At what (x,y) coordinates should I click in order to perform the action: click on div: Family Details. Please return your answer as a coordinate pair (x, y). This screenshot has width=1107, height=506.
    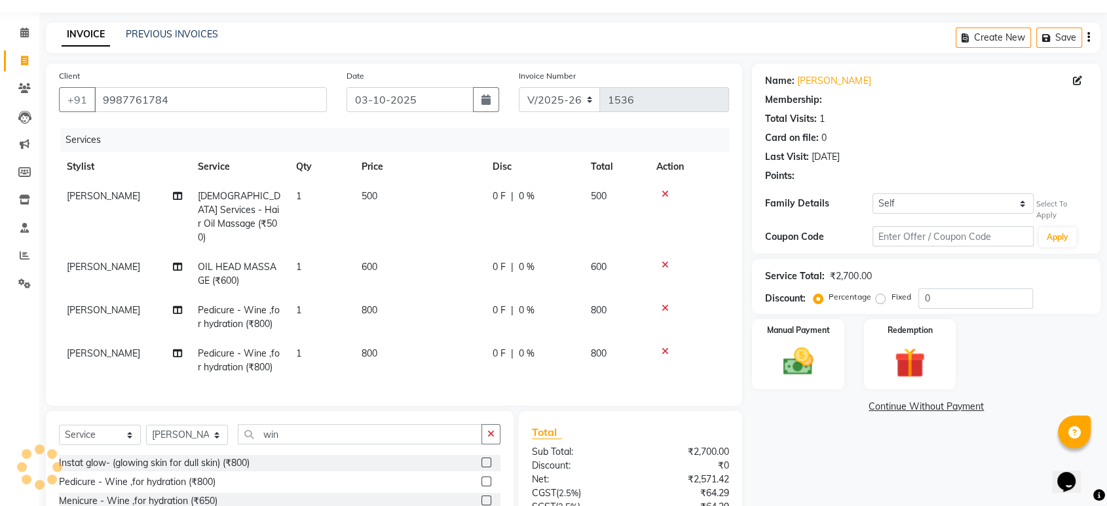
    Looking at the image, I should click on (819, 203).